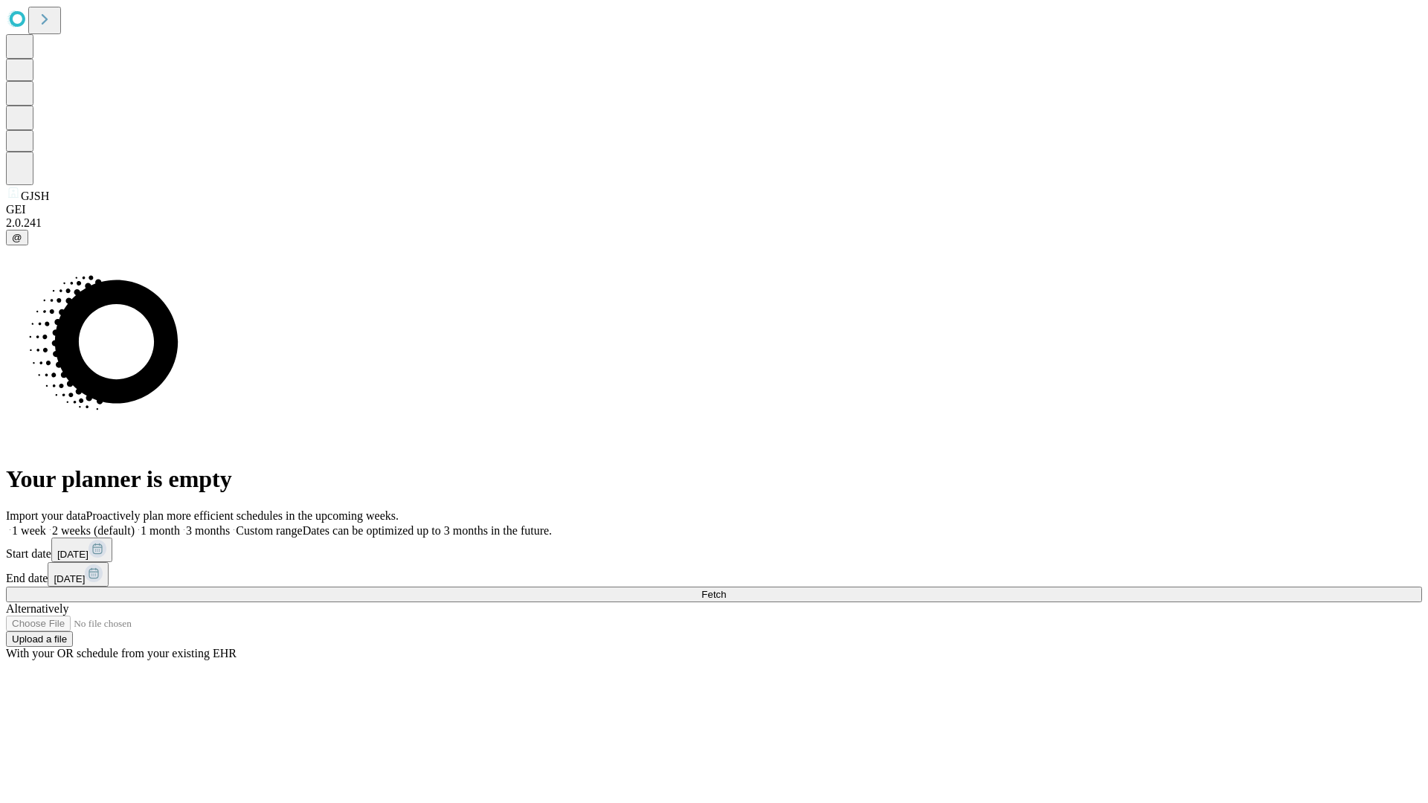 The width and height of the screenshot is (1428, 803). Describe the element at coordinates (121, 653) in the screenshot. I see `span: With your OR schedule from your existing EHR` at that location.